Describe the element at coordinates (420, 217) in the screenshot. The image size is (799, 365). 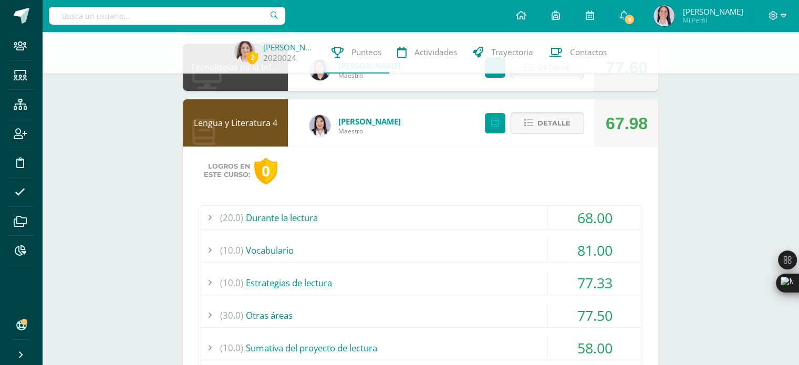
I see `div: Durante la lectura` at that location.